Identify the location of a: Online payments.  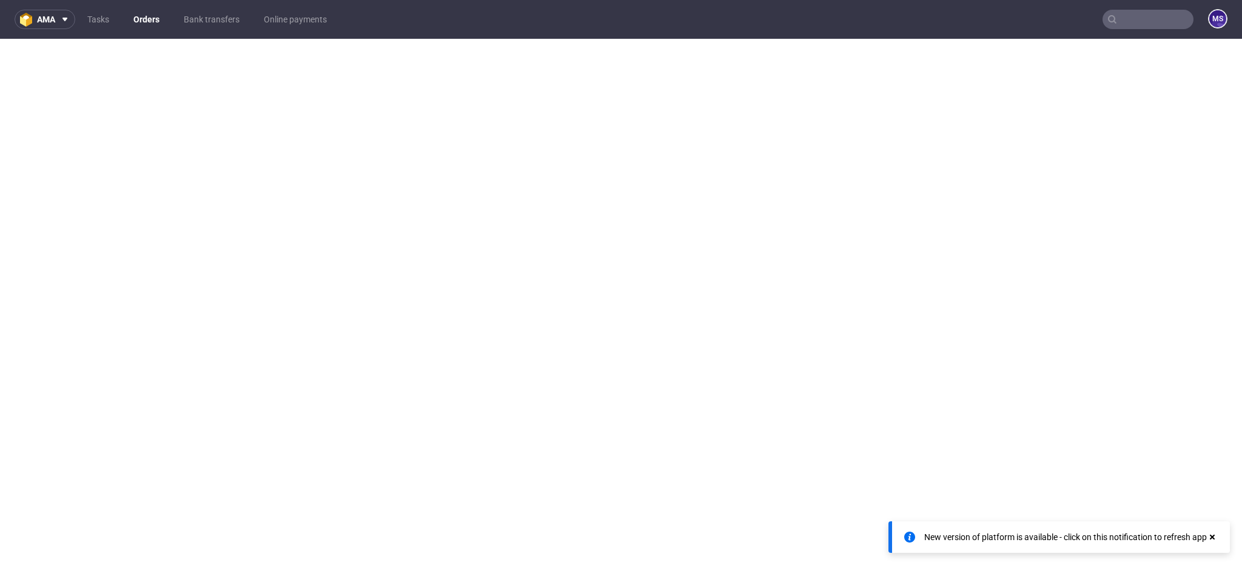
(295, 19).